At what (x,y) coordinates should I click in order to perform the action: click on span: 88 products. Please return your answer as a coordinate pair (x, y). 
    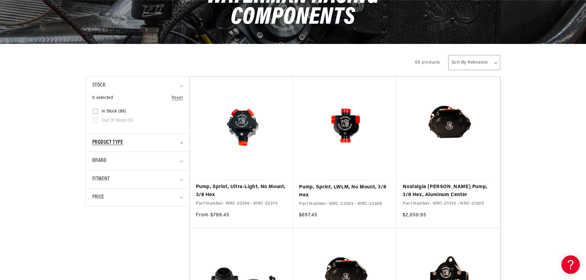
    Looking at the image, I should click on (428, 62).